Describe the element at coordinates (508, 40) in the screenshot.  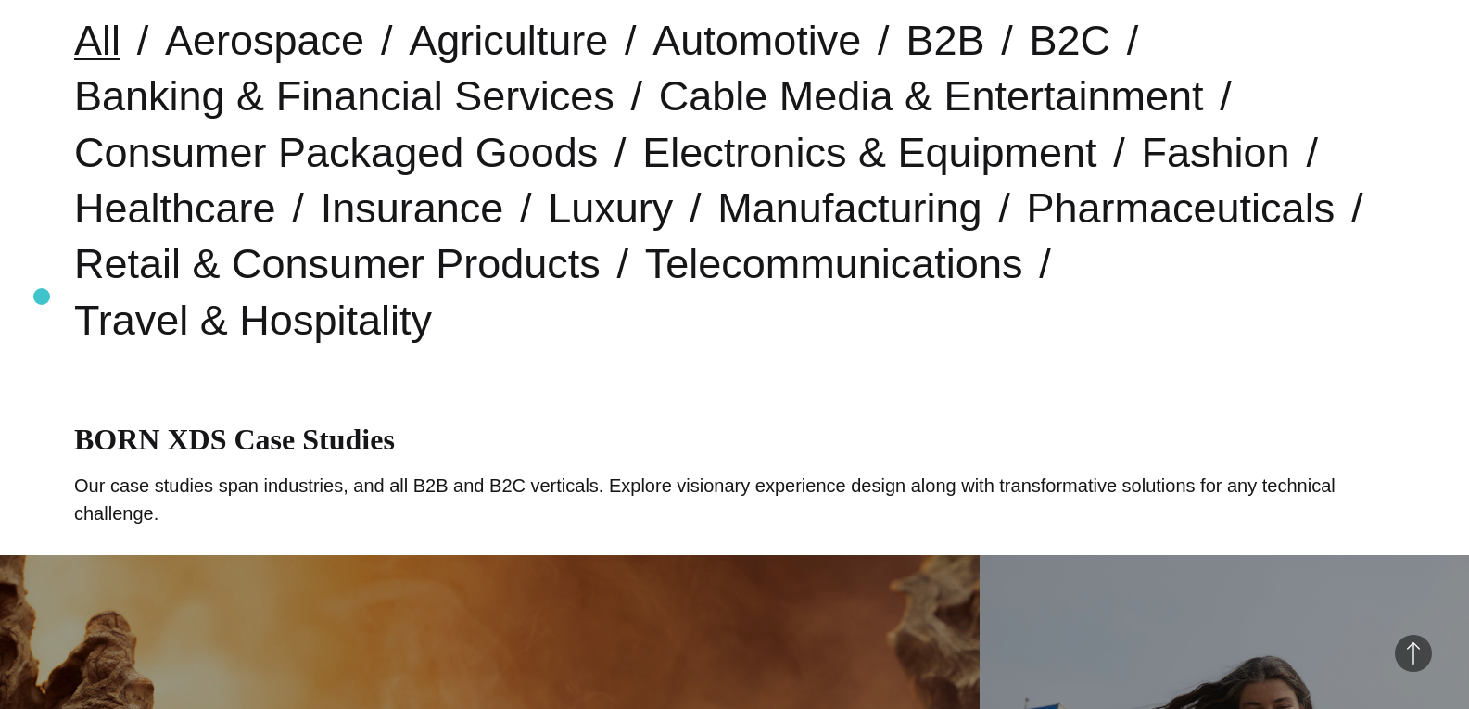
I see `a: Agriculture` at that location.